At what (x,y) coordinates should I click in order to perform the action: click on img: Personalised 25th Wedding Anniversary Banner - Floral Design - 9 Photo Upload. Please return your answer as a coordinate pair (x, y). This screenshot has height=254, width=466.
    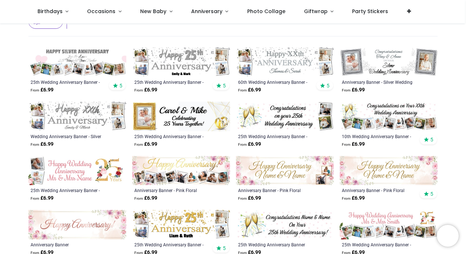
    Looking at the image, I should click on (388, 224).